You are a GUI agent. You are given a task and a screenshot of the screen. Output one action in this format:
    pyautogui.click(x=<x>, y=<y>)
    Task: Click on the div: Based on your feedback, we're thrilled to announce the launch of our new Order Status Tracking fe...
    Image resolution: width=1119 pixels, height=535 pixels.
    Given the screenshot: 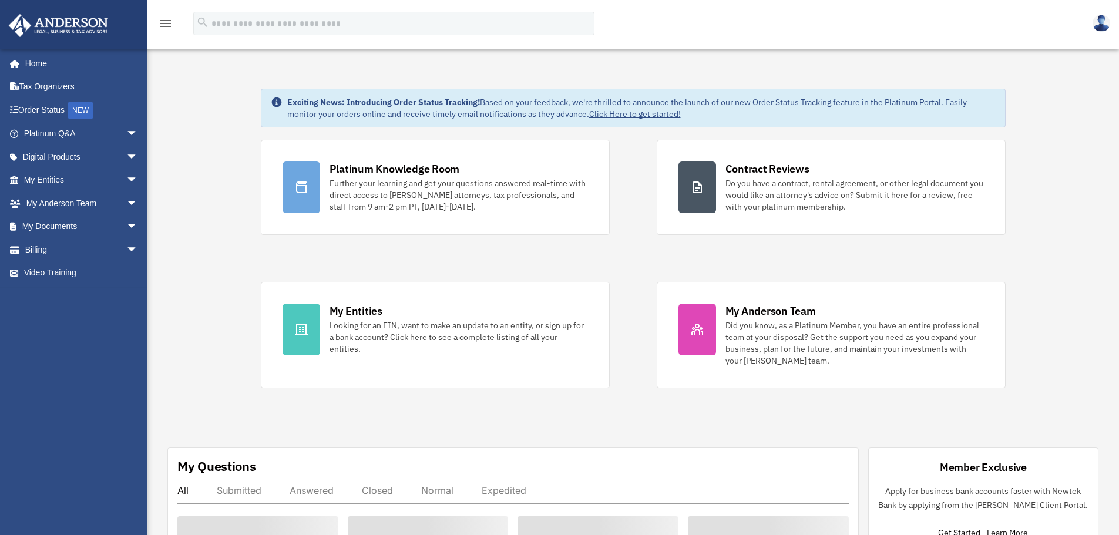 What is the action you would take?
    pyautogui.click(x=641, y=108)
    